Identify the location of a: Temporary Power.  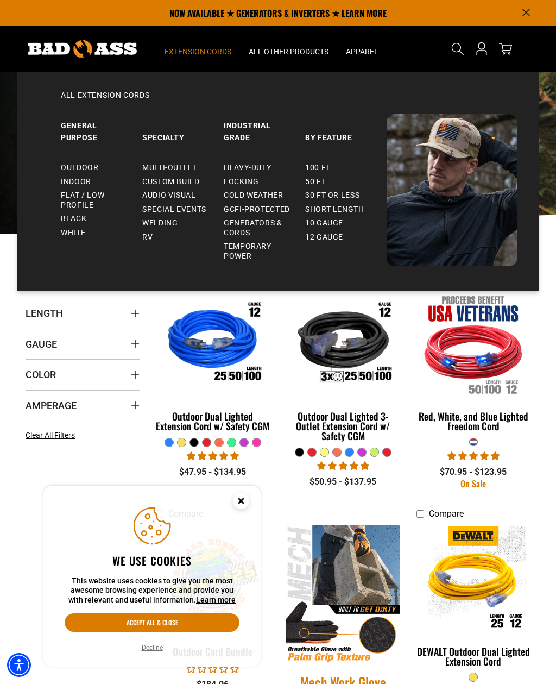
(265, 251).